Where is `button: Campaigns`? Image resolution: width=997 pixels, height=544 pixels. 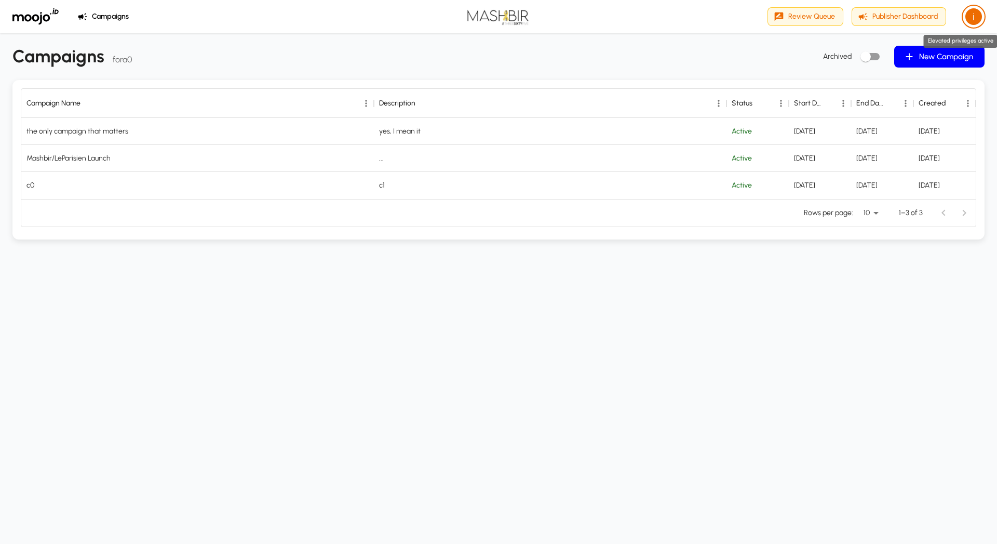 button: Campaigns is located at coordinates (104, 17).